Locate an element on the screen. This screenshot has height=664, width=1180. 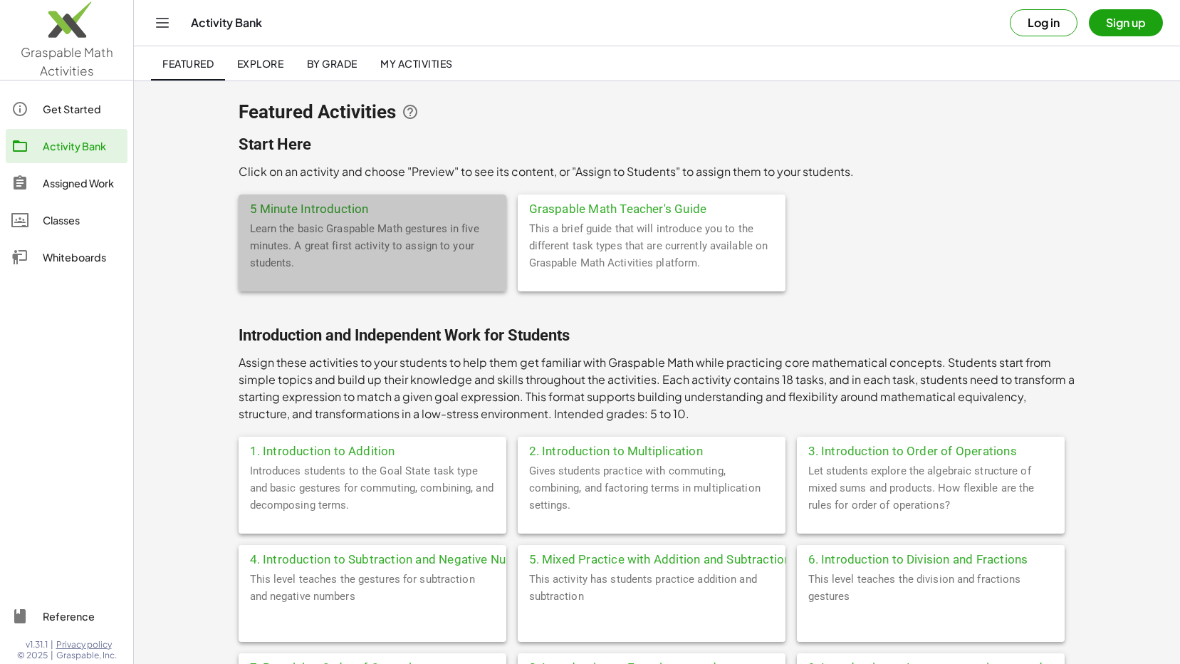
span: Graspable, Inc. is located at coordinates (86, 655).